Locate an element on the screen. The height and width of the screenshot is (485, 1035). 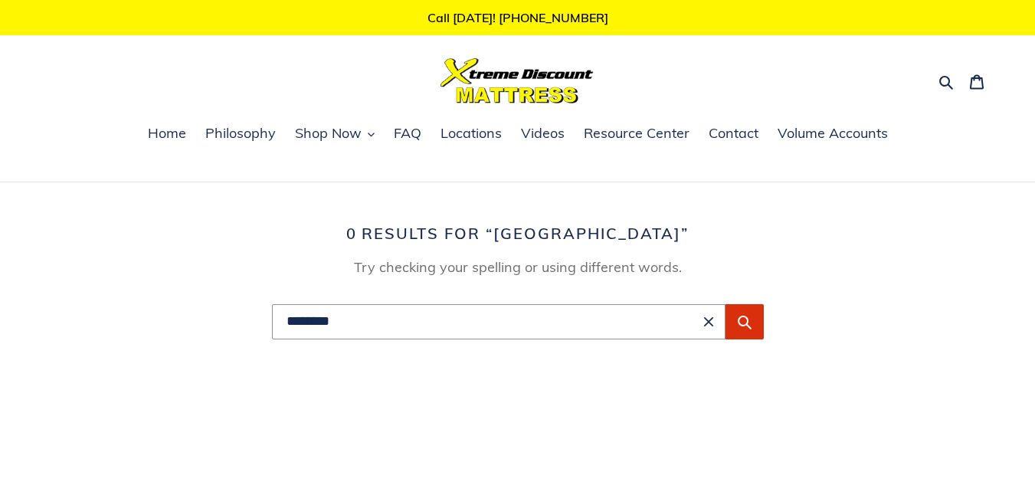
span: Resource Center is located at coordinates (637, 133).